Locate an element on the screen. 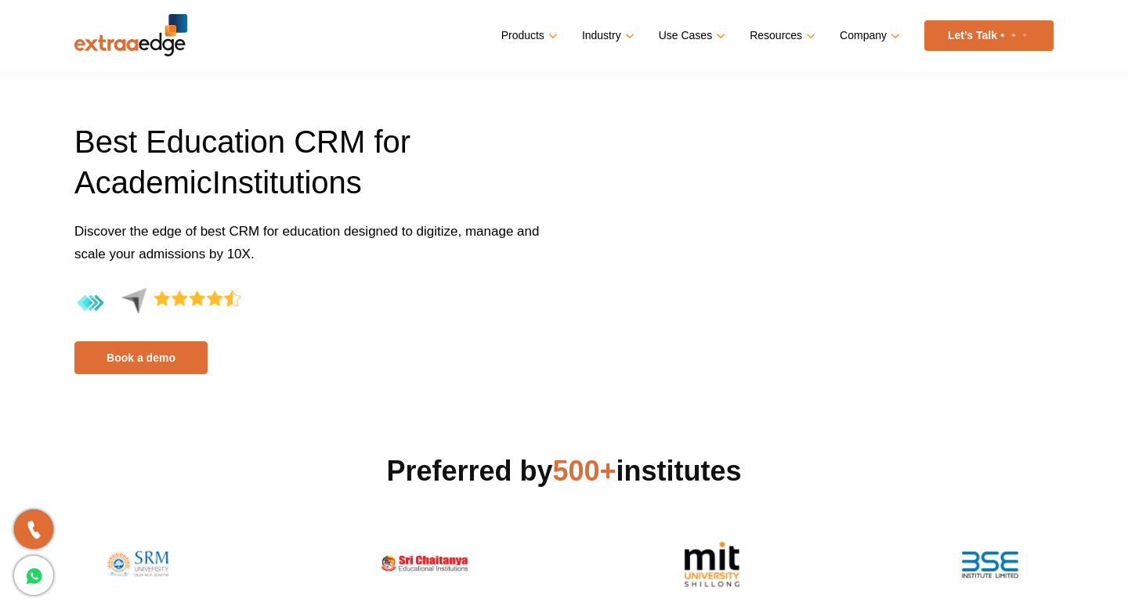 Image resolution: width=1128 pixels, height=609 pixels. span: Discover the edge of best CRM for education designed to digitize, manage and scale your admission... is located at coordinates (306, 243).